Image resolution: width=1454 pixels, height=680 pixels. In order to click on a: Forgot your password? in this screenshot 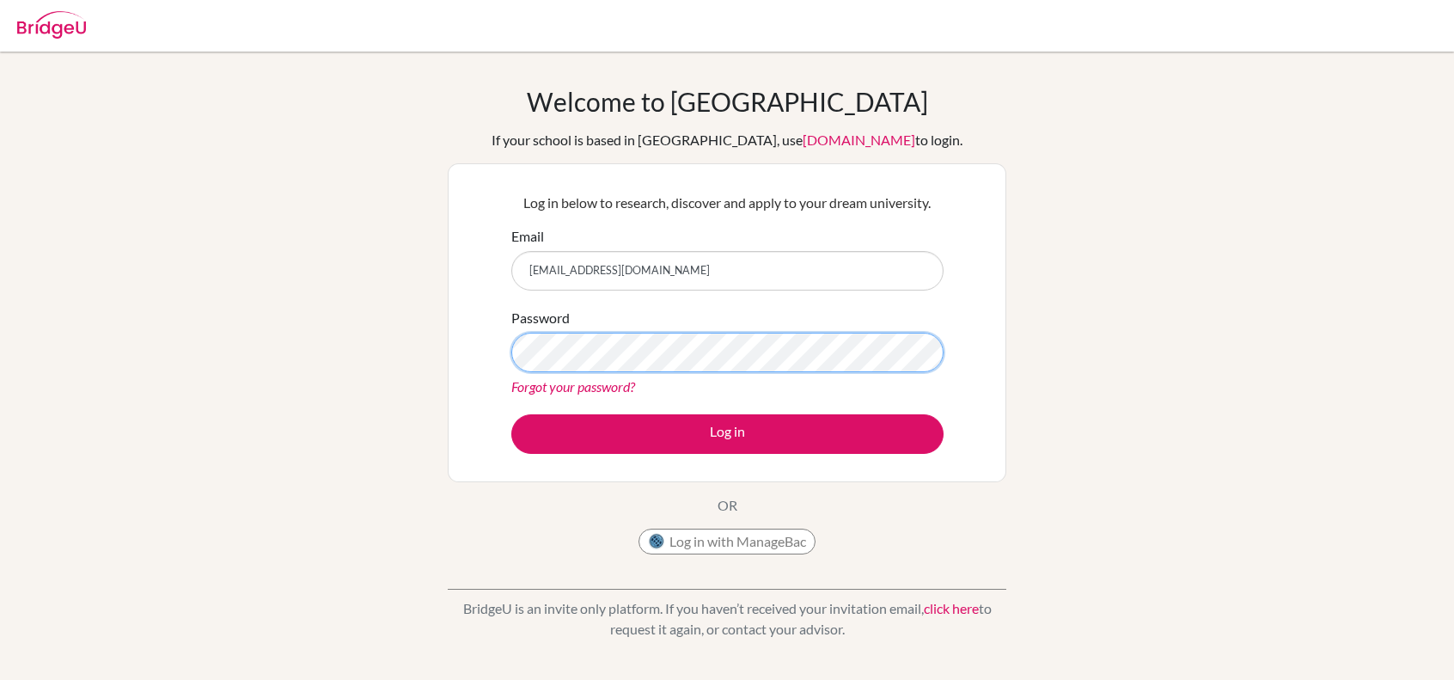, I will do `click(573, 386)`.